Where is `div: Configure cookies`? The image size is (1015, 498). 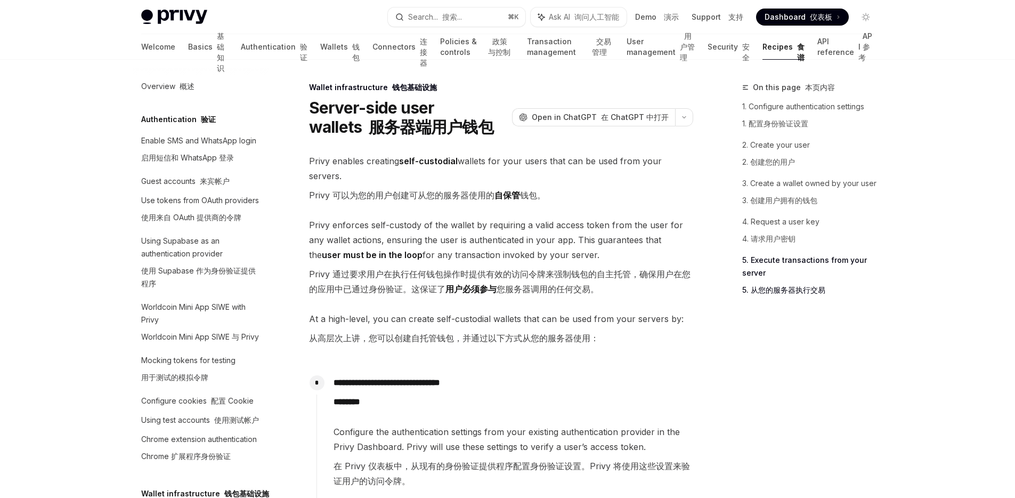
div: Configure cookies is located at coordinates (197, 401).